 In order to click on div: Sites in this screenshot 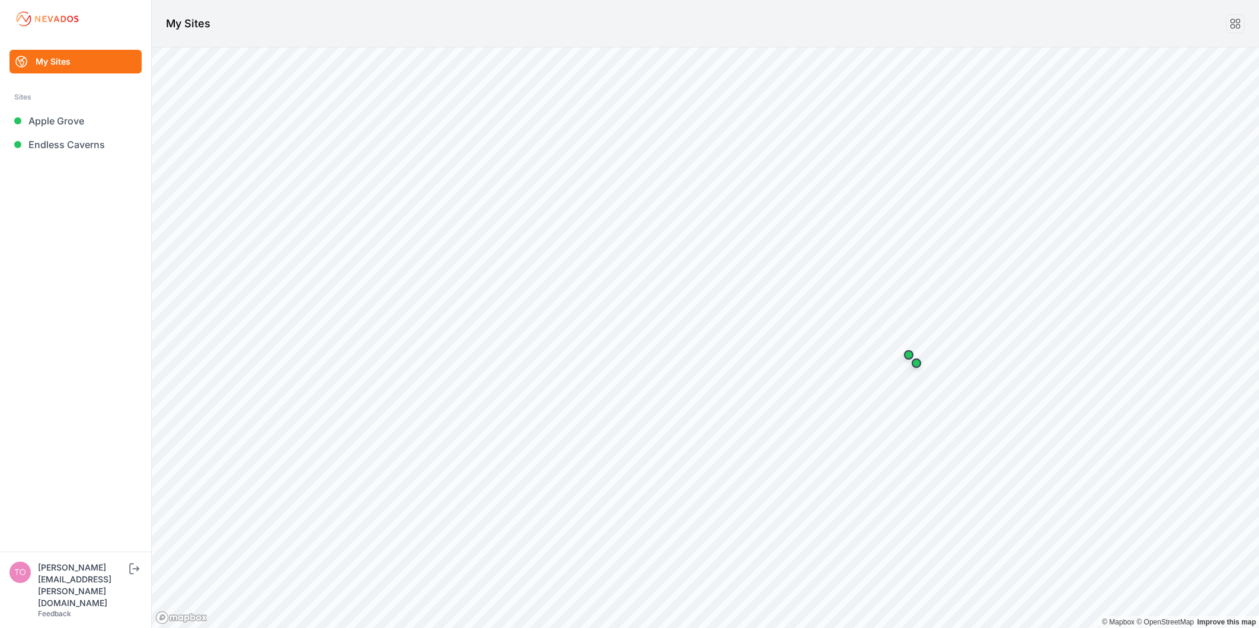, I will do `click(75, 97)`.